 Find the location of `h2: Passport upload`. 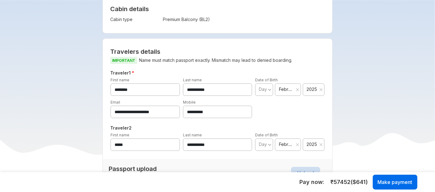

h2: Passport upload is located at coordinates (160, 169).